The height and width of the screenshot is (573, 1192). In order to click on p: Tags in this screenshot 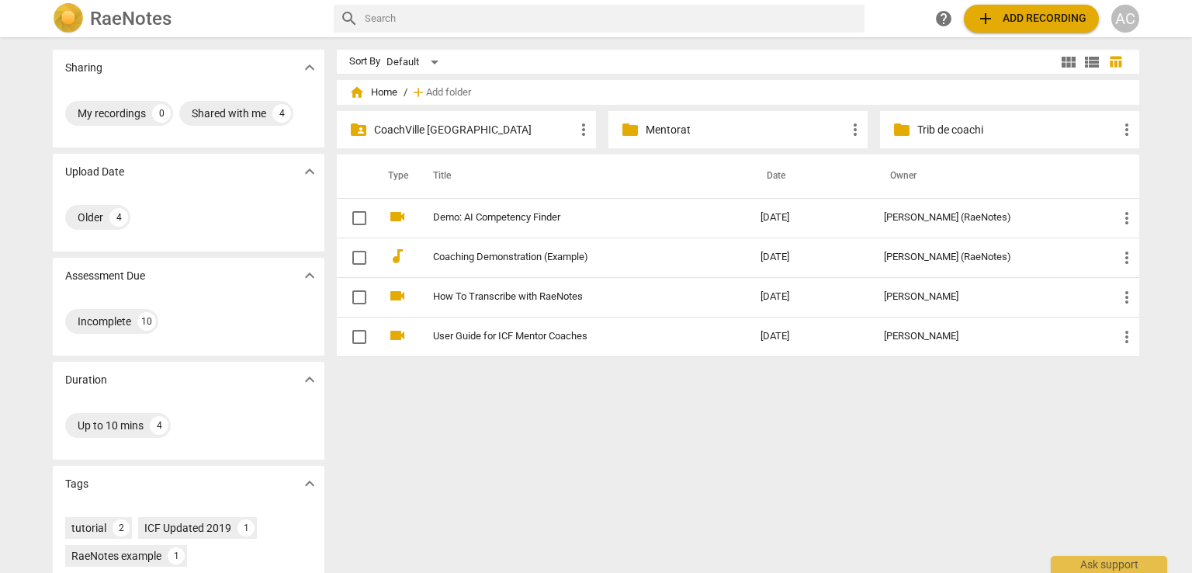, I will do `click(77, 484)`.